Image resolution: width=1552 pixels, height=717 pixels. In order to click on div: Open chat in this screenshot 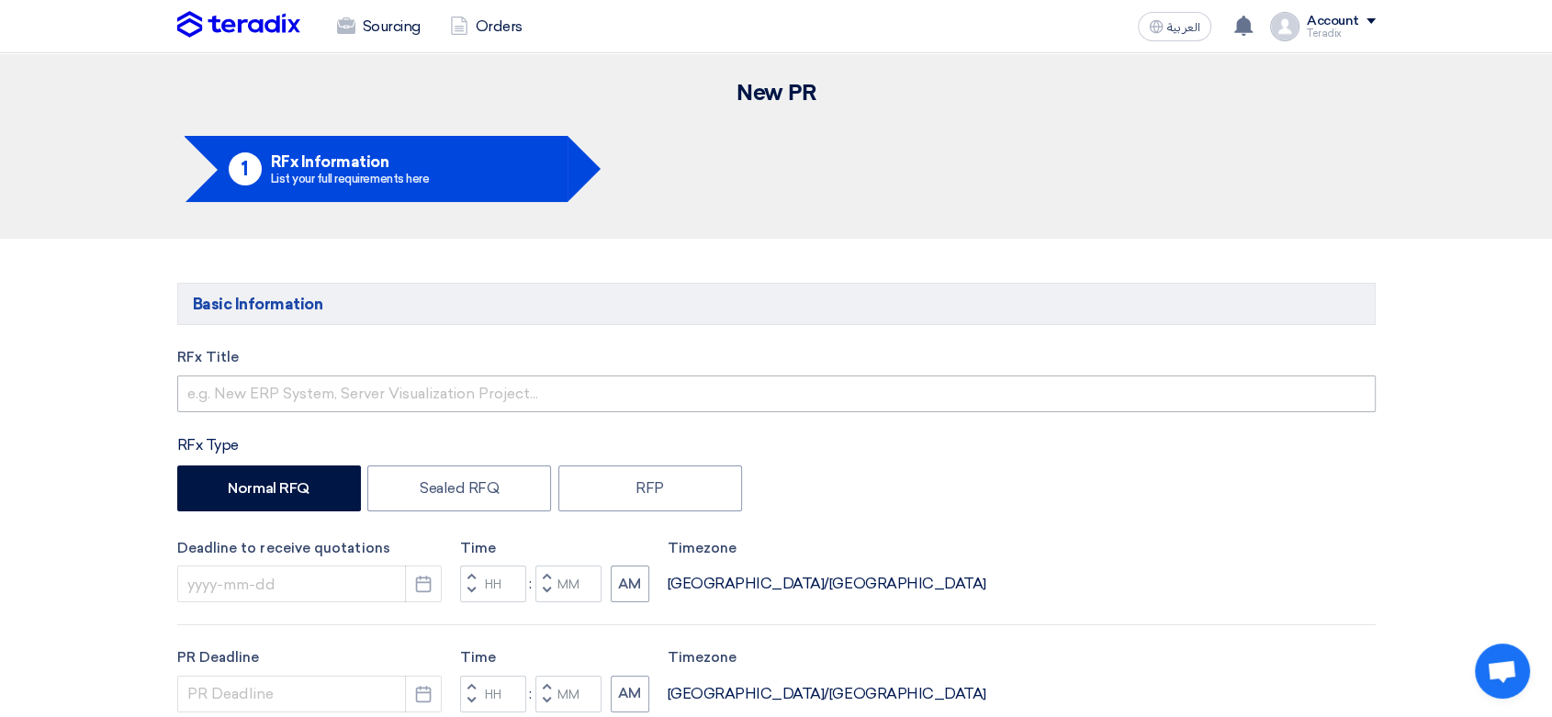, I will do `click(1503, 671)`.